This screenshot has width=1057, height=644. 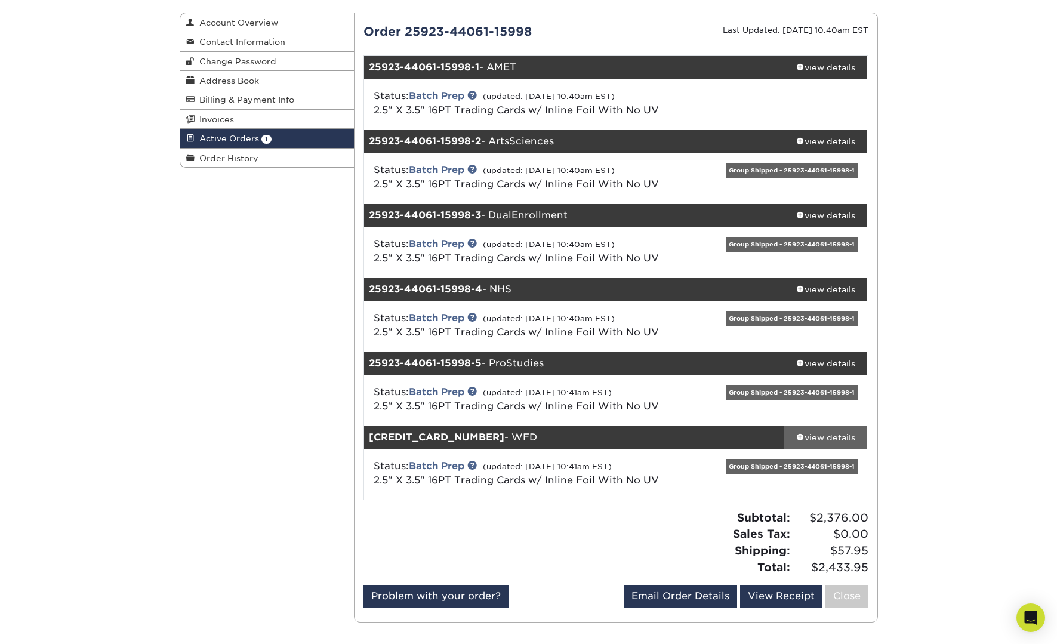 I want to click on div: Open Intercom Messenger, so click(x=1030, y=618).